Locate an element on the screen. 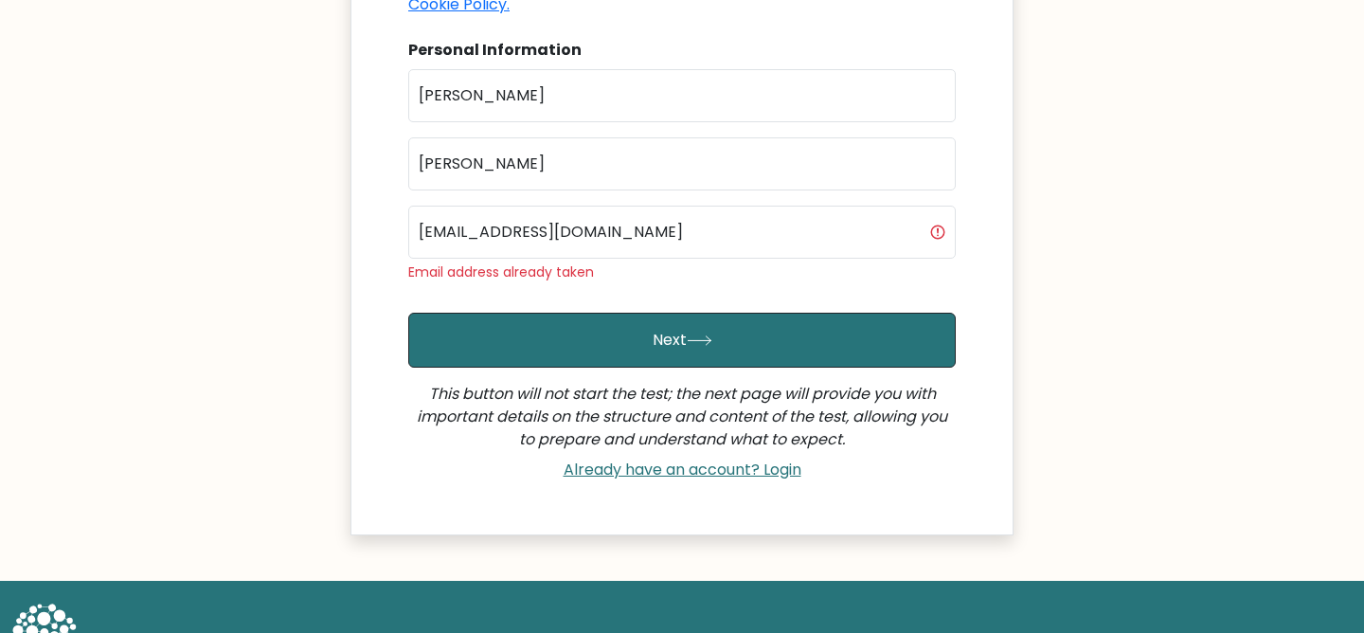  i: This button will not start the test; the next page will provide you with important details on the... is located at coordinates (682, 416).